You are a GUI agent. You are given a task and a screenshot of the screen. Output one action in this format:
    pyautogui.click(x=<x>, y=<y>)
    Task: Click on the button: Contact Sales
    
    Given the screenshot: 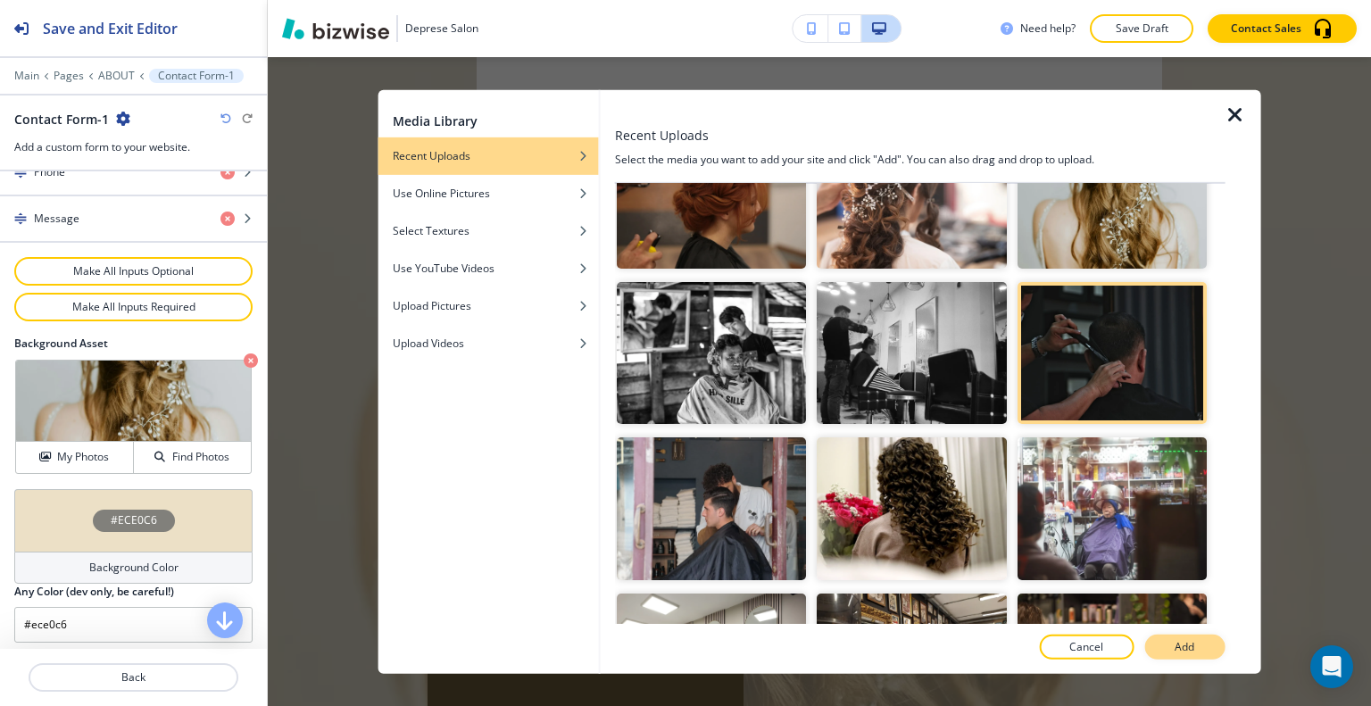 What is the action you would take?
    pyautogui.click(x=1282, y=29)
    